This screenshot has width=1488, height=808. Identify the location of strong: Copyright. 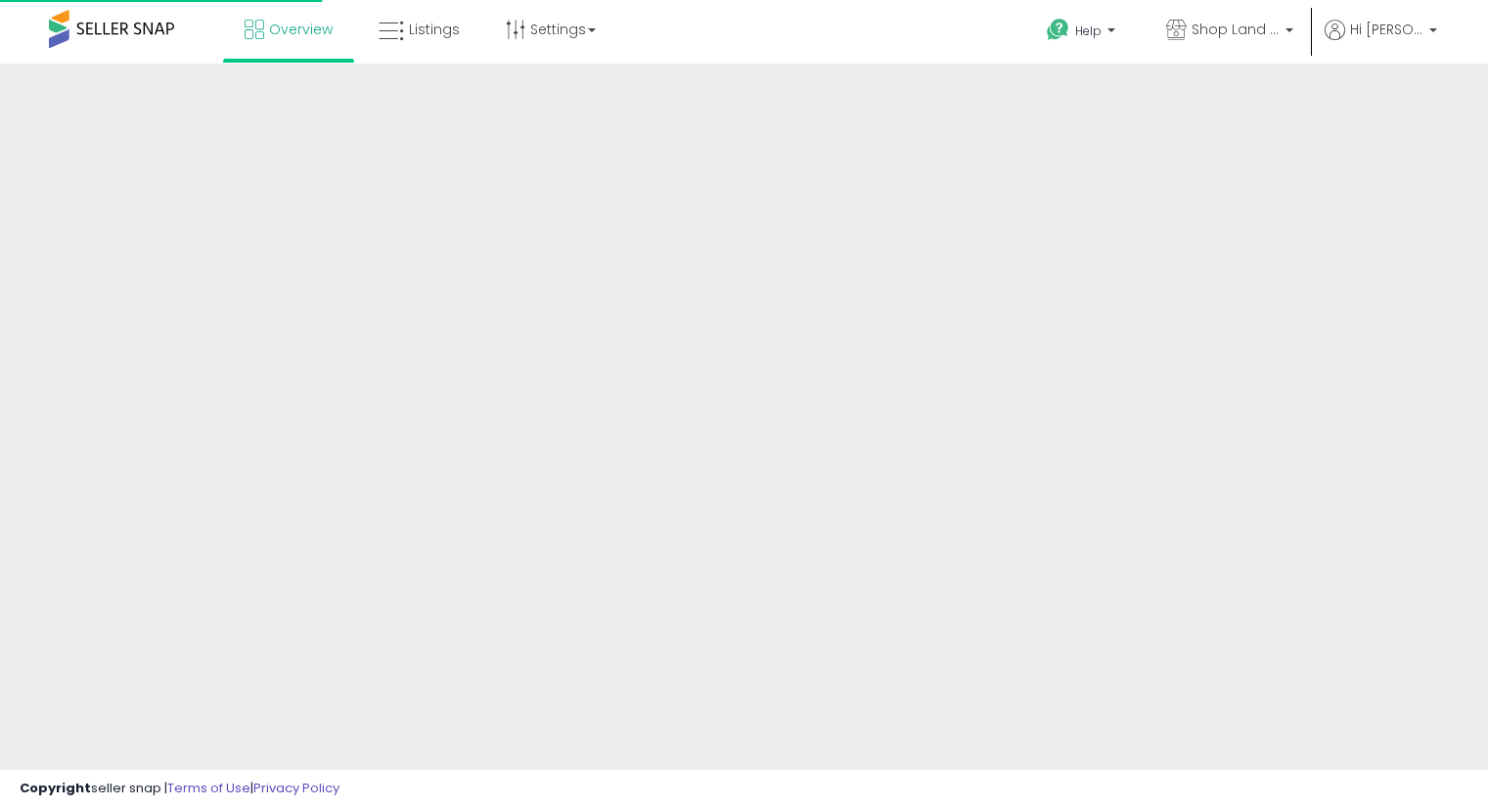
(55, 788).